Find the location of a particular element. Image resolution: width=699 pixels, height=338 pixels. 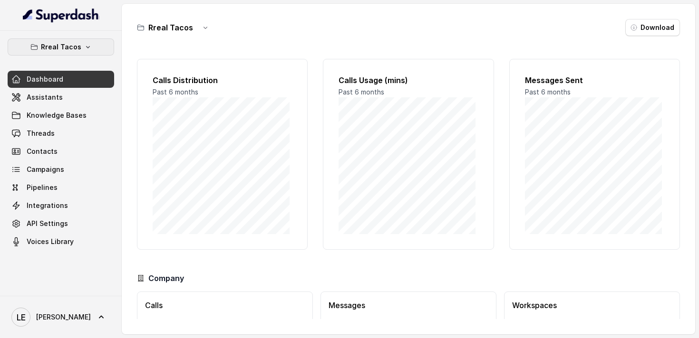

a: Campaigns is located at coordinates (61, 170).